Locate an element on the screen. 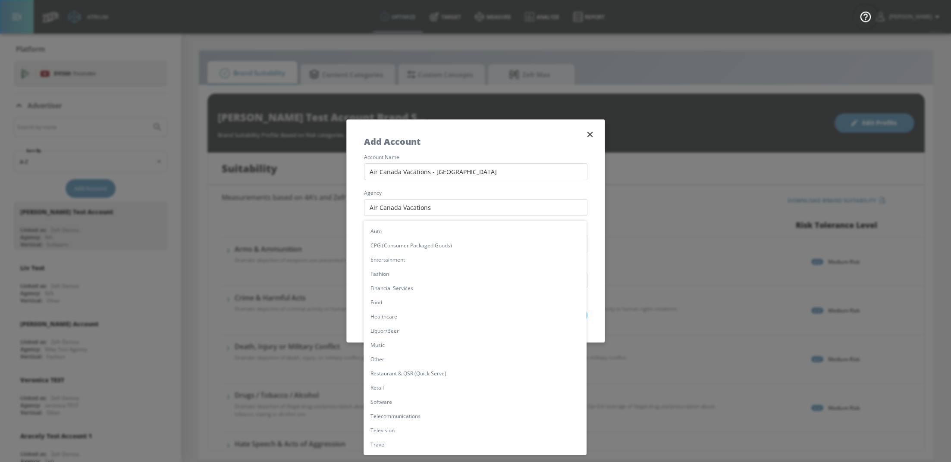 This screenshot has width=951, height=462. li: Healthcare is located at coordinates (475, 317).